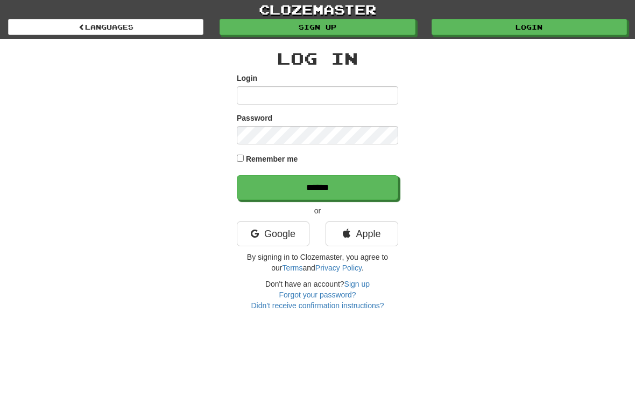 The height and width of the screenshot is (402, 635). Describe the element at coordinates (292, 268) in the screenshot. I see `a: Terms` at that location.